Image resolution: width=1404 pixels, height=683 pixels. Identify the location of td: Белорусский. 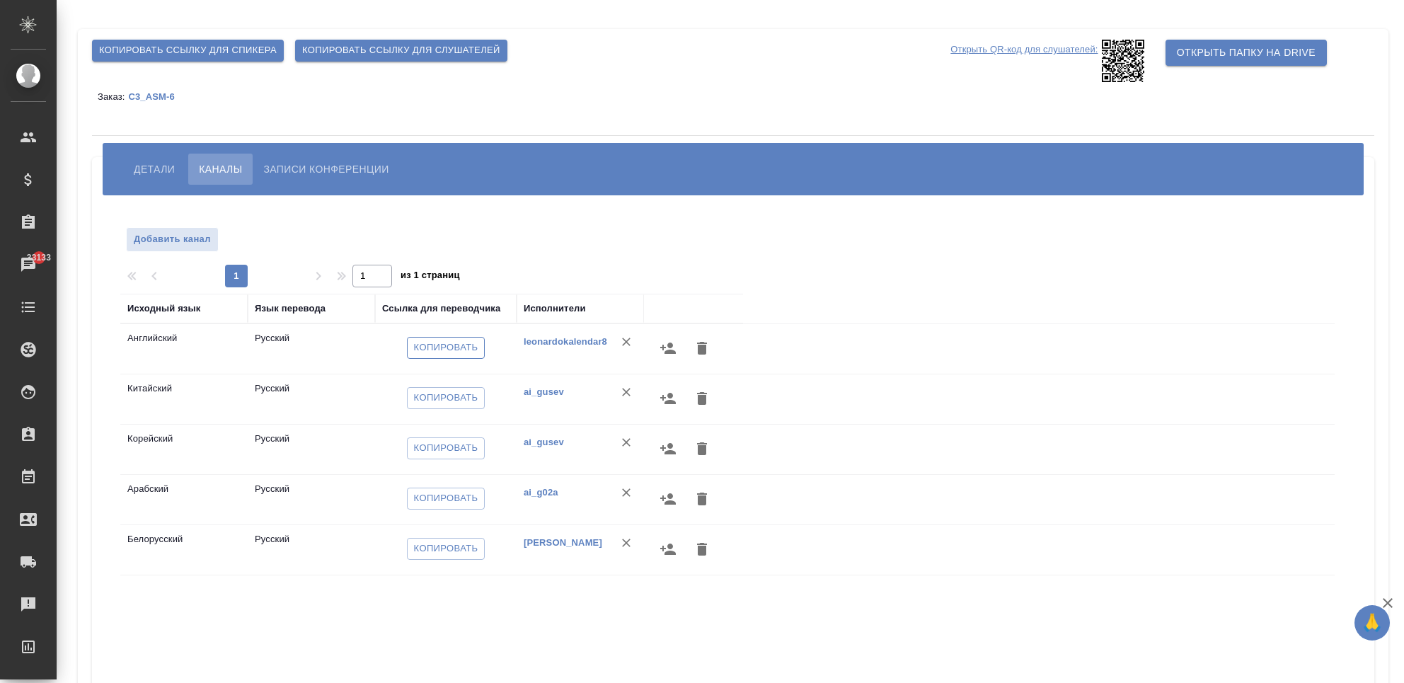
(184, 550).